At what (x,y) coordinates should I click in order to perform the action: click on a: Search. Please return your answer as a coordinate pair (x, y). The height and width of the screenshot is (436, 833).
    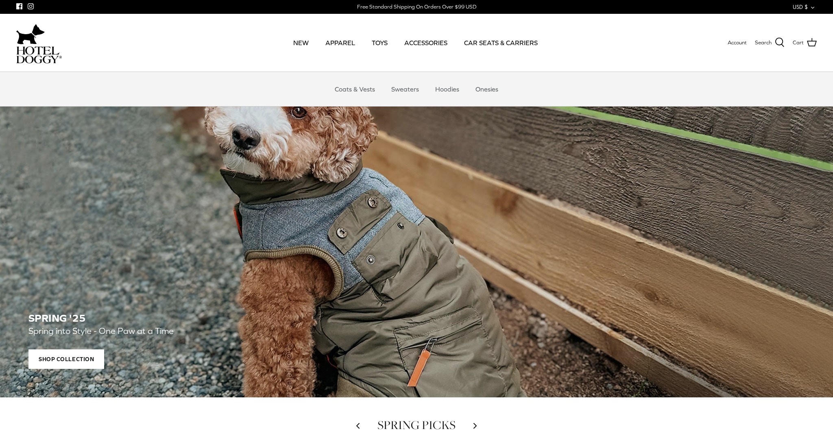
    Looking at the image, I should click on (770, 43).